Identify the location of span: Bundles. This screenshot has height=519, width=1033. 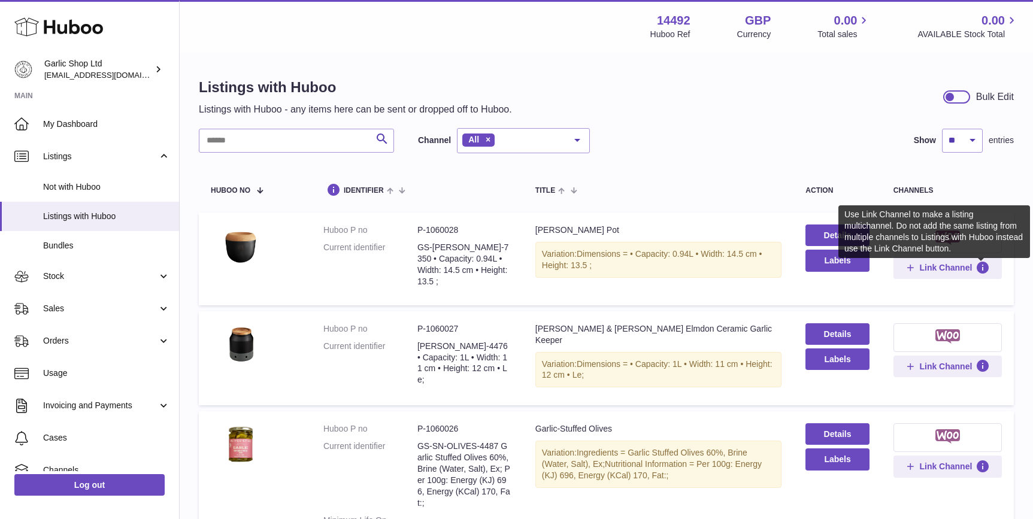
(107, 246).